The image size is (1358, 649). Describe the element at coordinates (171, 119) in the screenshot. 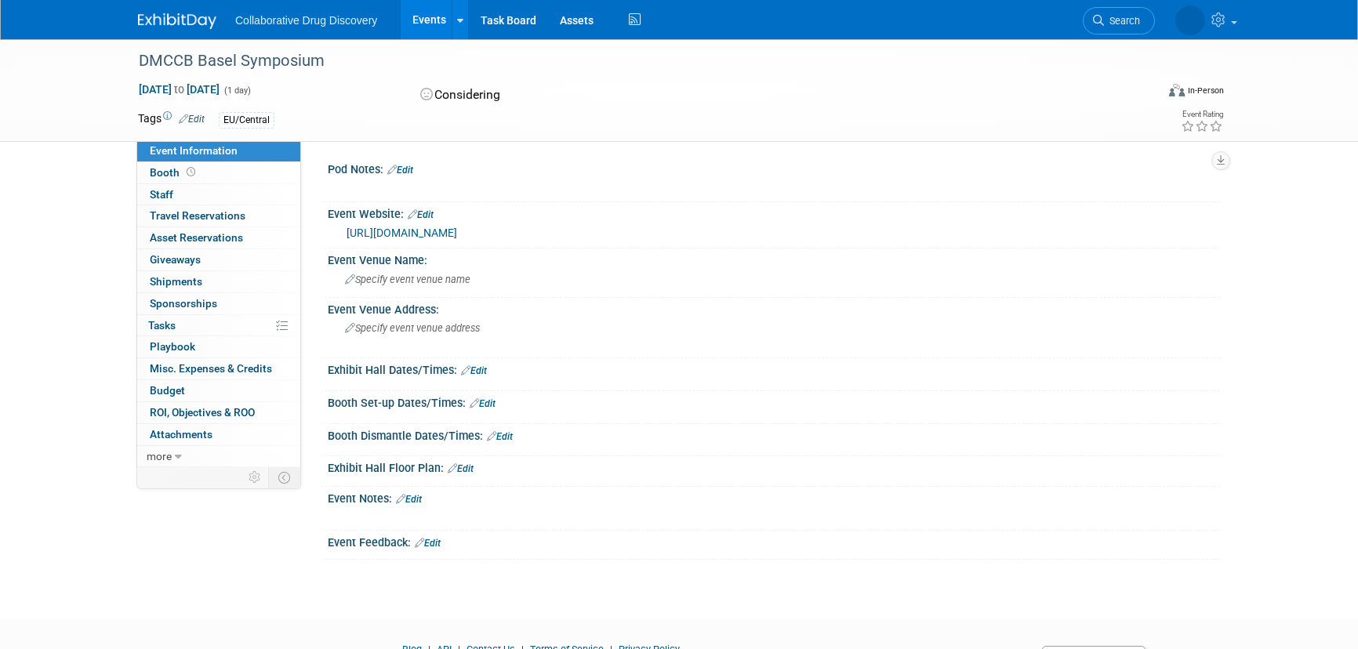

I see `td: Tags` at that location.